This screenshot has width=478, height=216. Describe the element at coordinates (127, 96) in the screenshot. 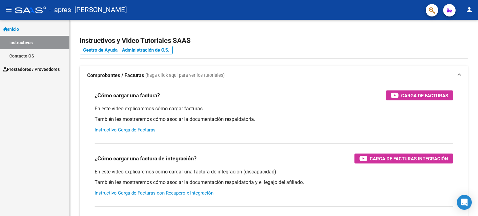

I see `h3: ¿Cómo cargar una factura?` at that location.